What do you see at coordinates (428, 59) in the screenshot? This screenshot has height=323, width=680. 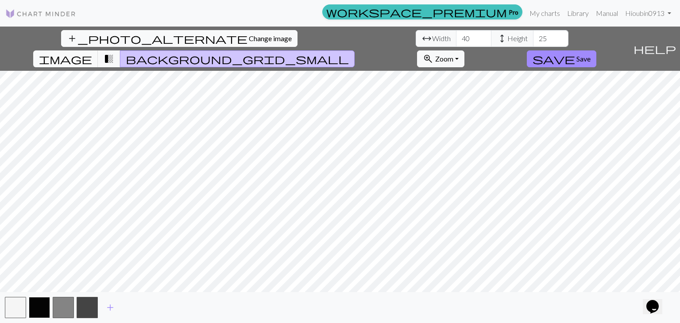 I see `span: zoom_in` at bounding box center [428, 59].